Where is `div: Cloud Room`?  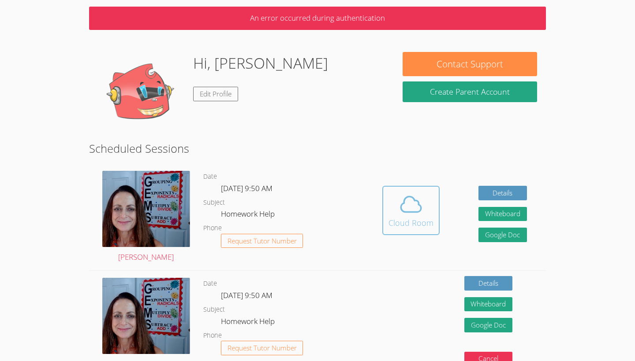
div: Cloud Room is located at coordinates (411, 223).